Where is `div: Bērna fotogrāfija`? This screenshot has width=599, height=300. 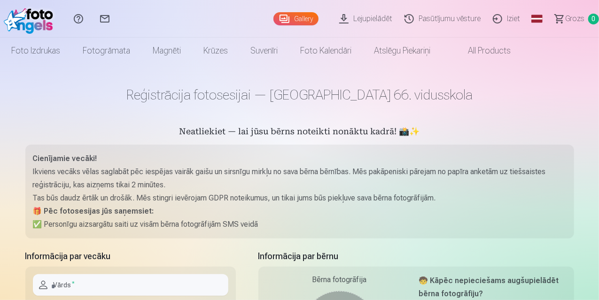 div: Bērna fotogrāfija is located at coordinates (339, 280).